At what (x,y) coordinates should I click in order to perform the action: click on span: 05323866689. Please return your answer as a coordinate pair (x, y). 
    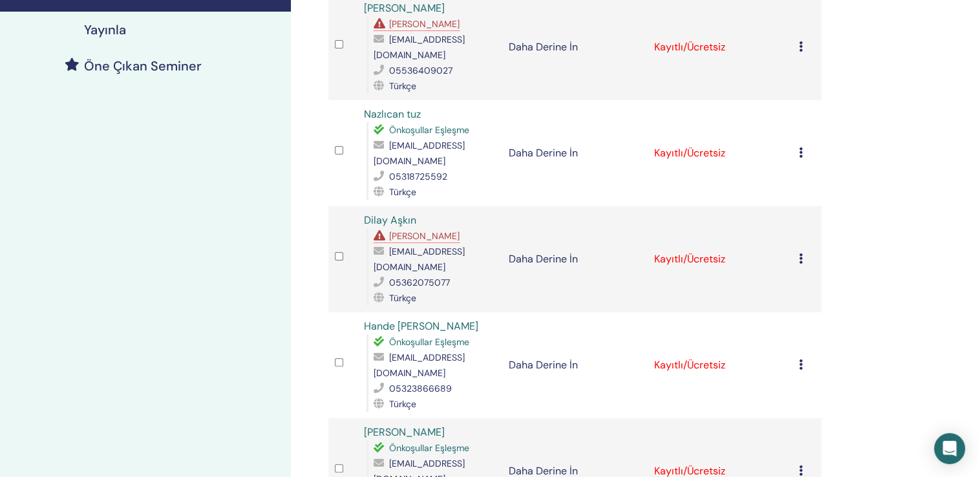
    Looking at the image, I should click on (420, 388).